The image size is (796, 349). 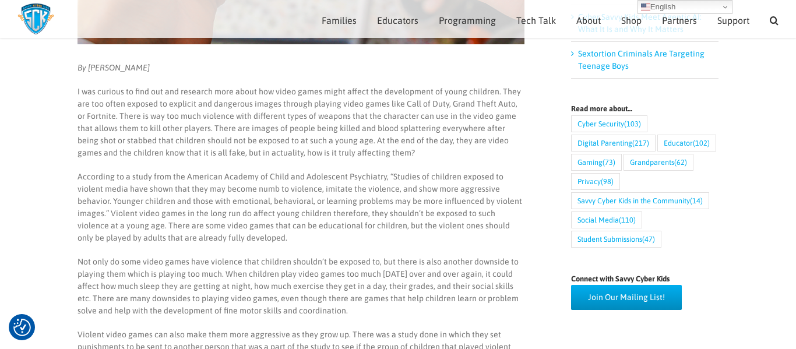 What do you see at coordinates (596, 162) in the screenshot?
I see `a: Gaming (73 items)` at bounding box center [596, 162].